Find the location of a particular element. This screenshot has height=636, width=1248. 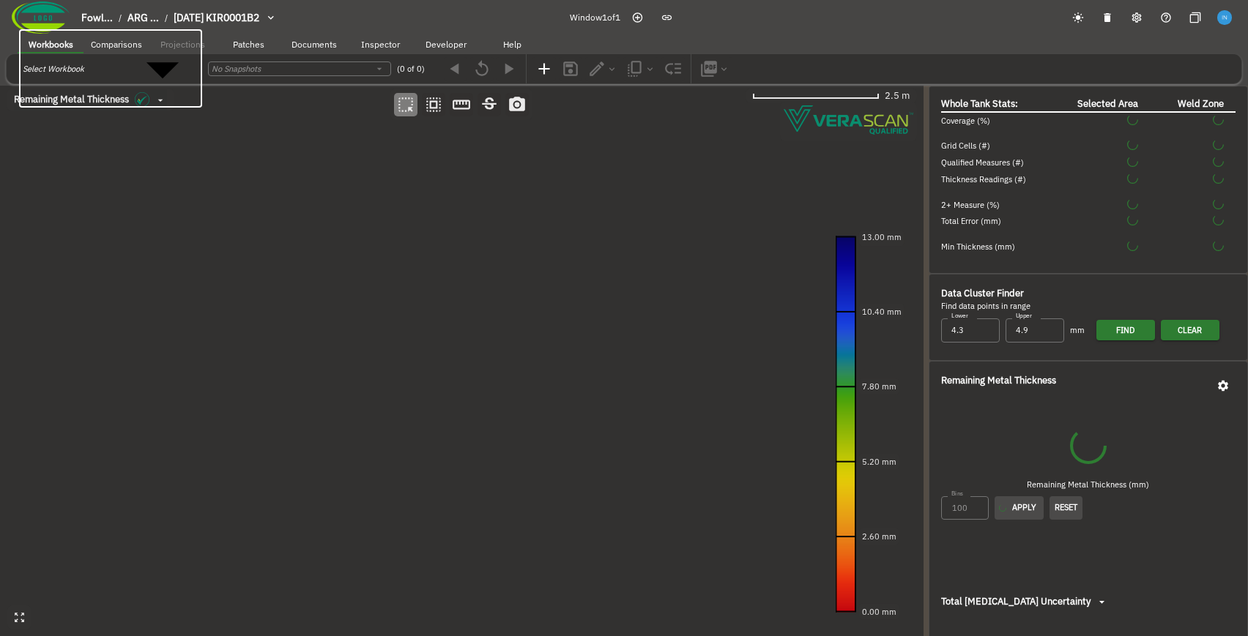

span: (0 of 0) is located at coordinates (411, 69).